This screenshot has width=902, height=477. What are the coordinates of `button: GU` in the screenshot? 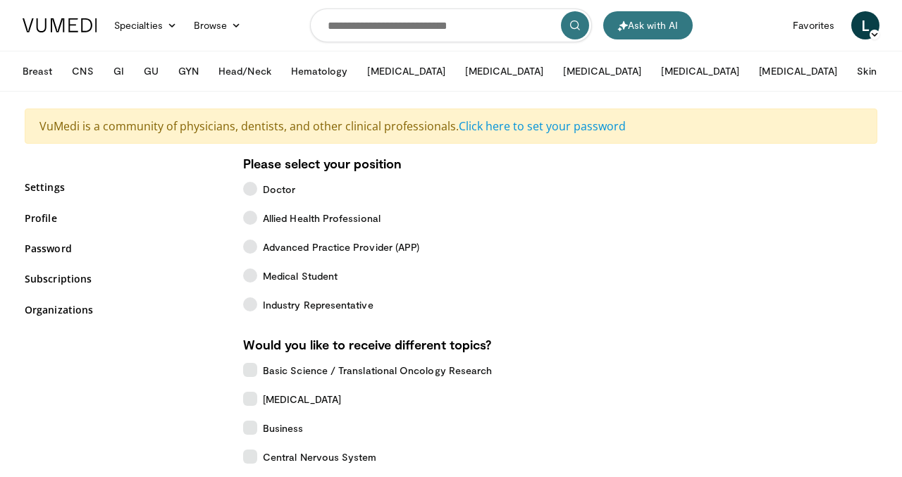 It's located at (151, 71).